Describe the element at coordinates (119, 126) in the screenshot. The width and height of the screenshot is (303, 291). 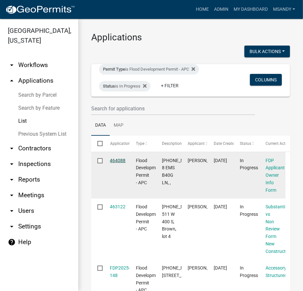
I see `a: Map` at that location.